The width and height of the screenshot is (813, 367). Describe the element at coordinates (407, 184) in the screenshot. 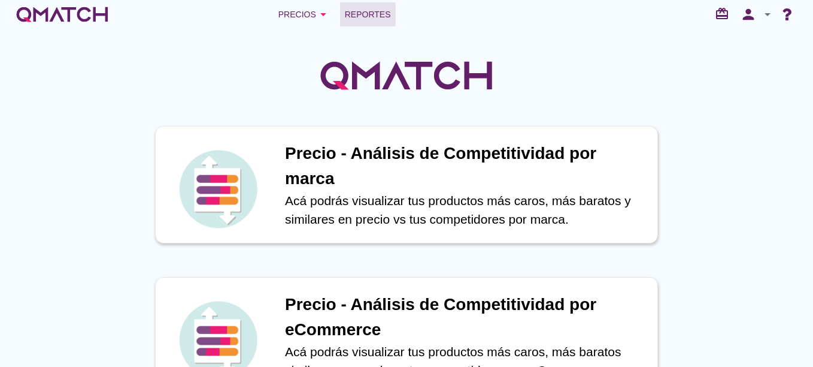

I see `a: iconPrecio - Análisis de Competitividad por marcaAcá podrás visualizar tus productos más caros, m...` at that location.